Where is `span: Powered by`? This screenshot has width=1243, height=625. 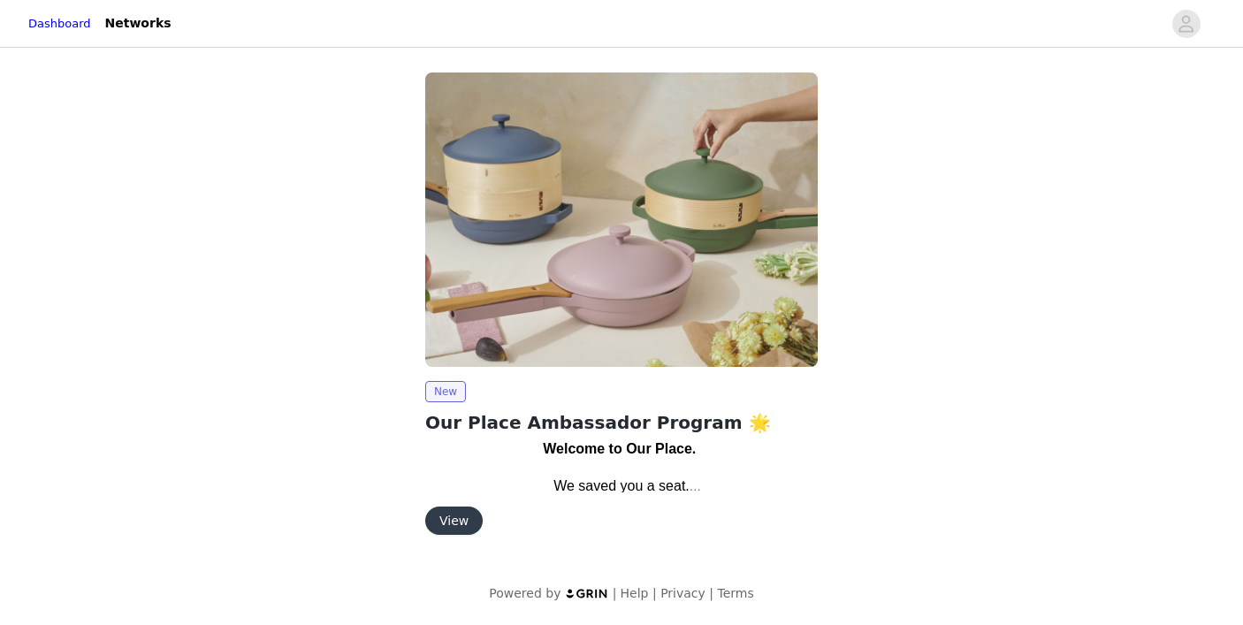
span: Powered by is located at coordinates (524, 593).